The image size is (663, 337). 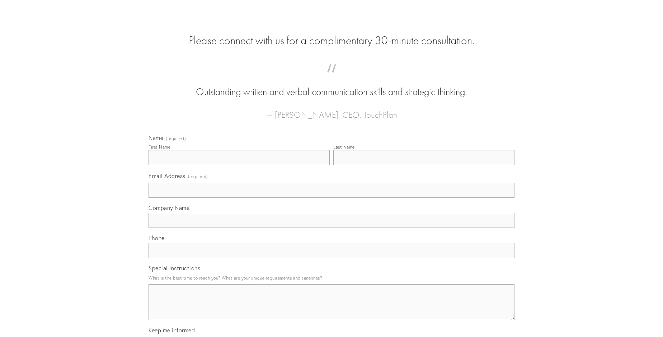 I want to click on span: Special Instructions, so click(x=174, y=268).